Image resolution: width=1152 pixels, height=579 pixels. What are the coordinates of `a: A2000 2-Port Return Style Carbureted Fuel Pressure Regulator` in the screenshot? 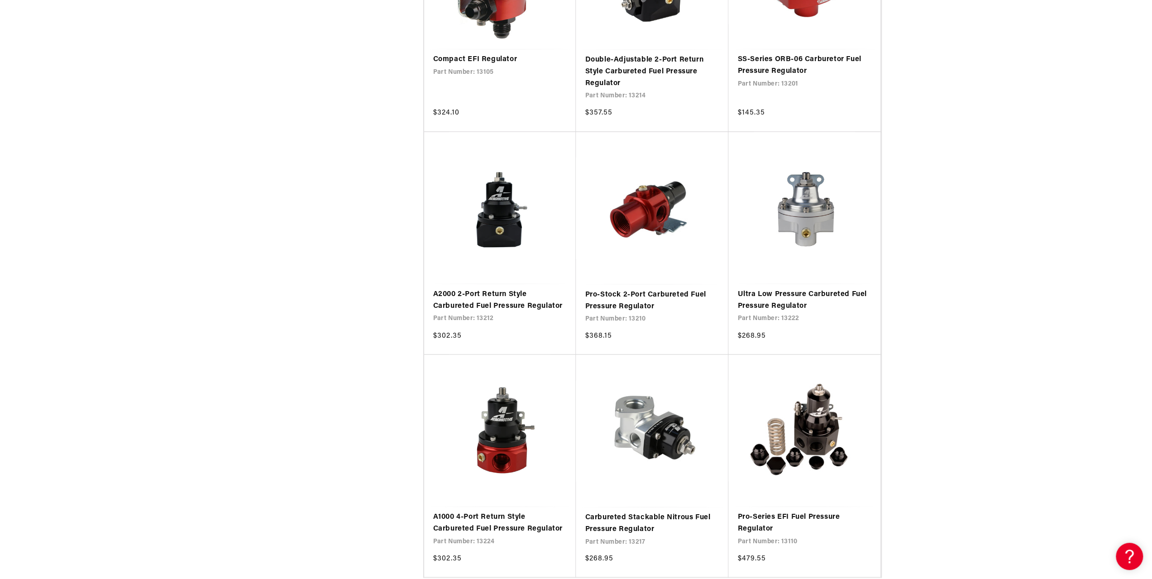 It's located at (500, 300).